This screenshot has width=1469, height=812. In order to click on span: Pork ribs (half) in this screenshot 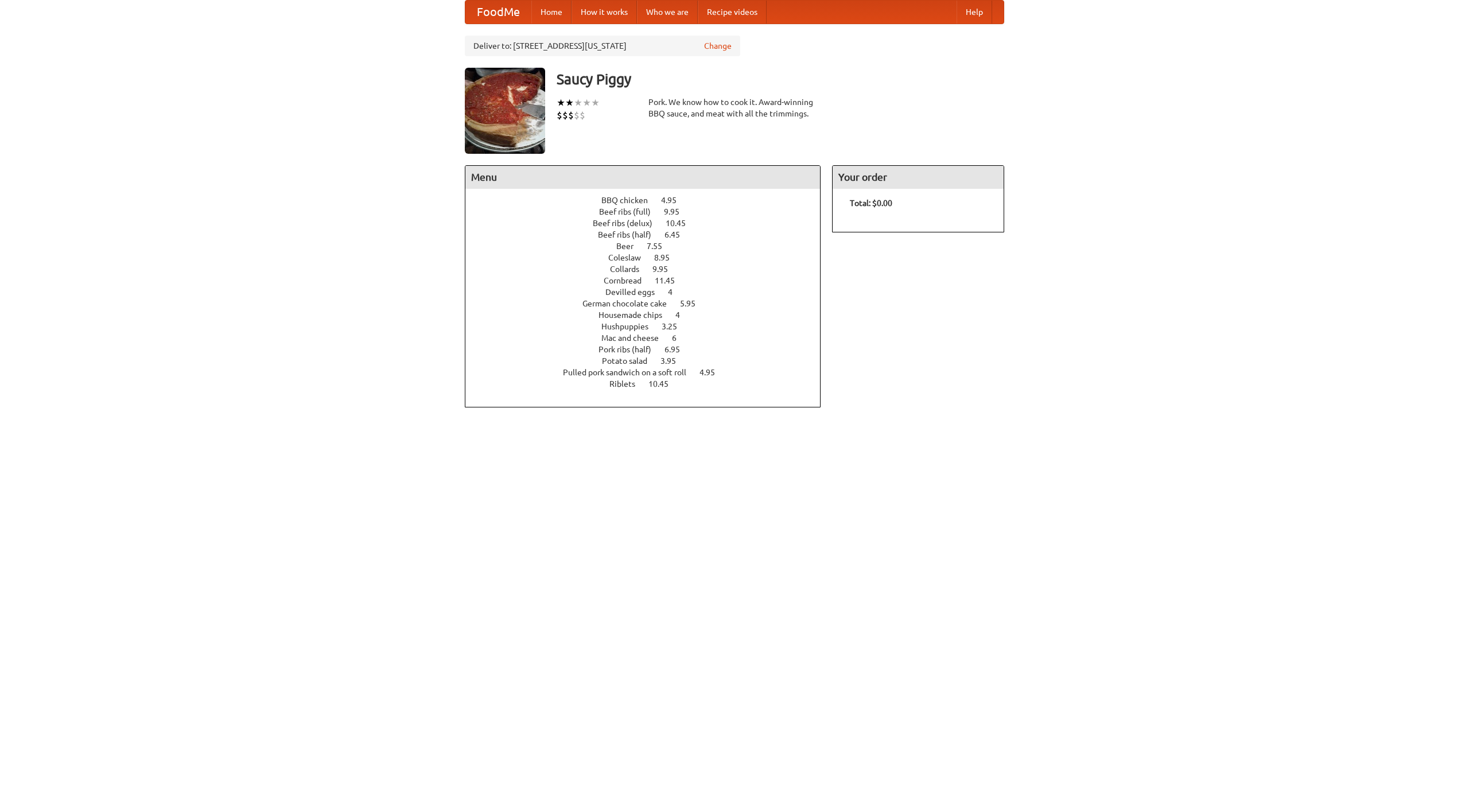, I will do `click(631, 350)`.